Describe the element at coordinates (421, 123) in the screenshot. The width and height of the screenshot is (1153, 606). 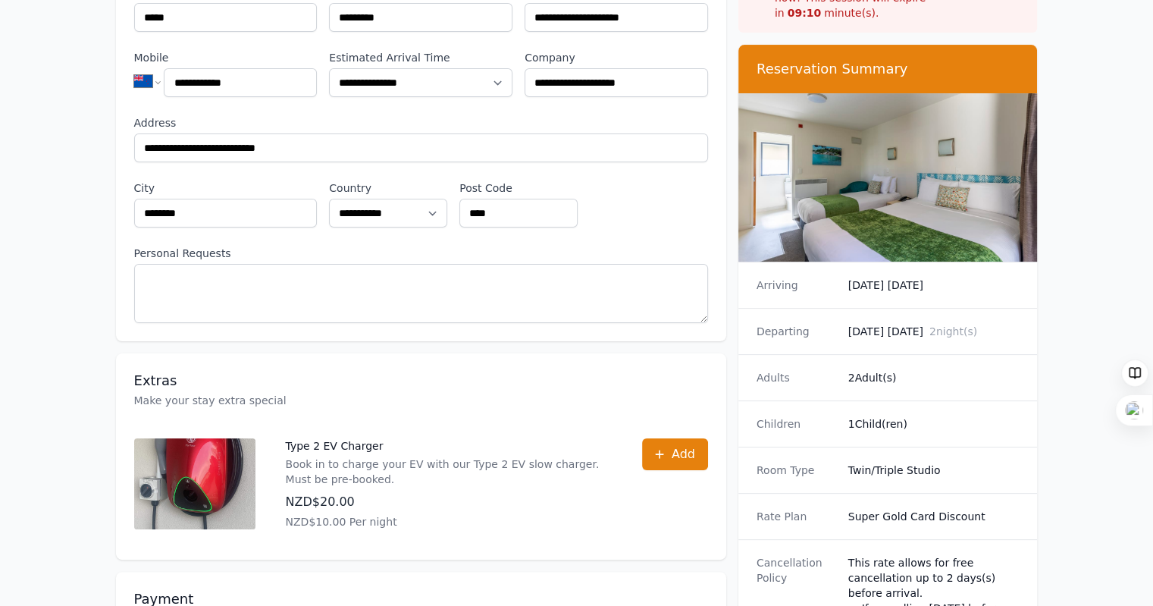
I see `label: Address` at that location.